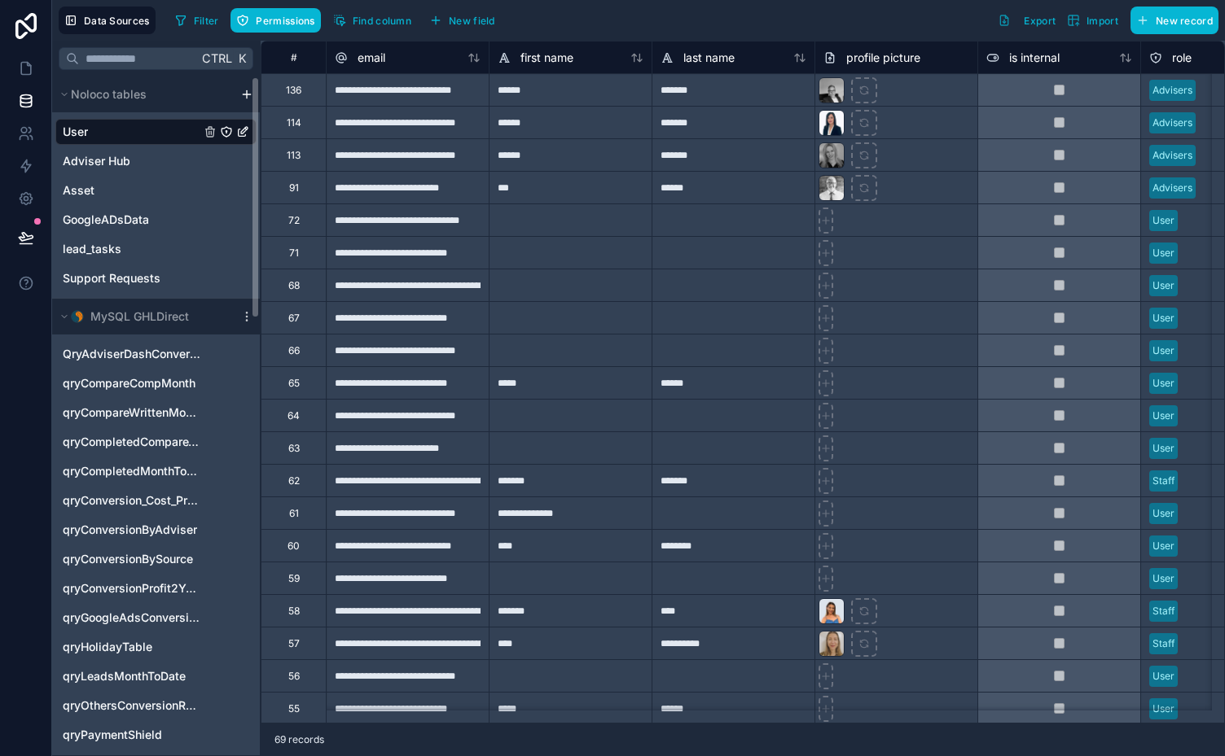 Image resolution: width=1225 pixels, height=756 pixels. I want to click on div: 136, so click(293, 90).